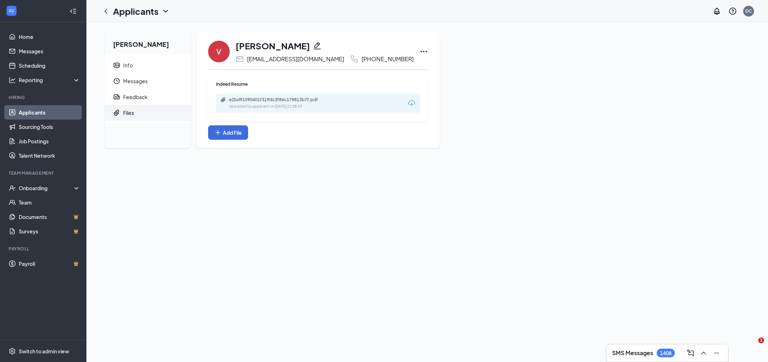 The image size is (768, 362). I want to click on svg: Phone, so click(354, 59).